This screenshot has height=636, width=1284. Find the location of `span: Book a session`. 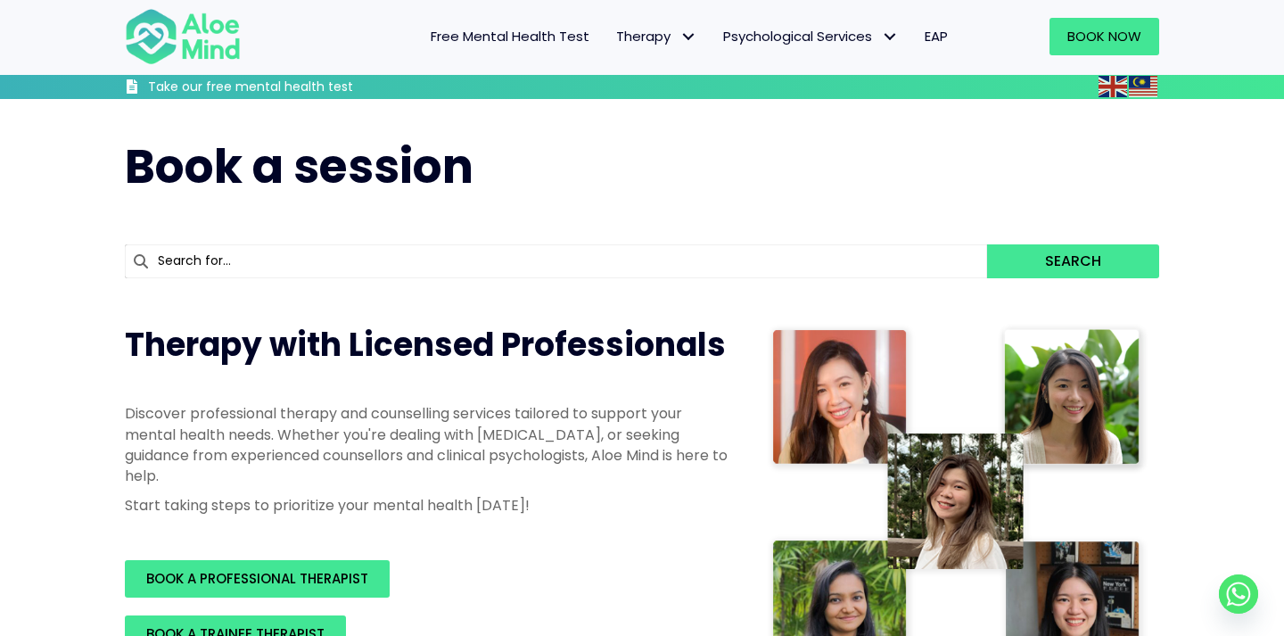

span: Book a session is located at coordinates (299, 166).